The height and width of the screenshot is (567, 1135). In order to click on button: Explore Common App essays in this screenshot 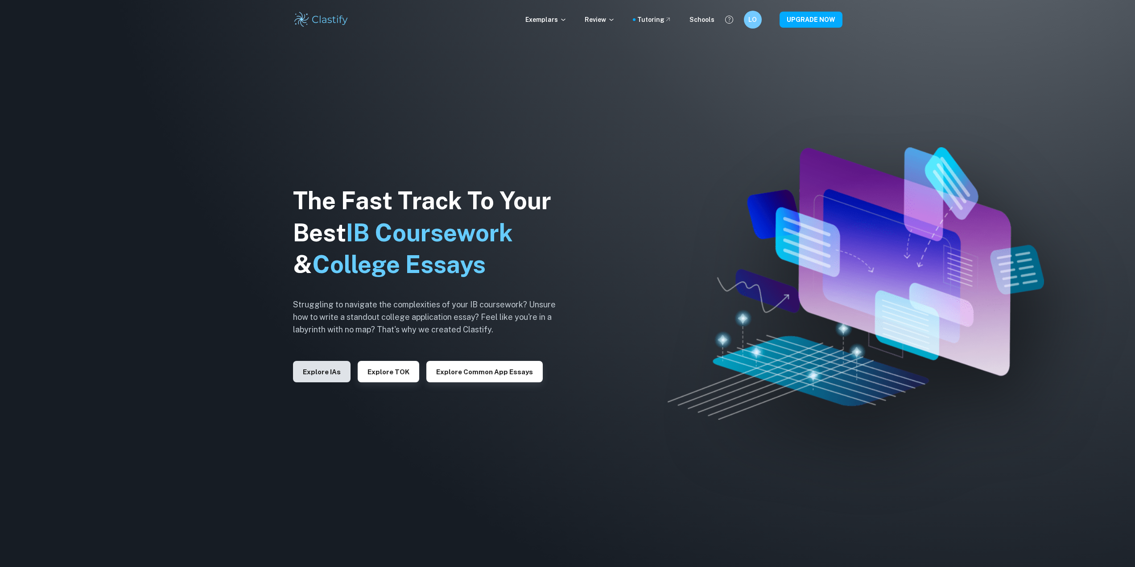, I will do `click(484, 372)`.